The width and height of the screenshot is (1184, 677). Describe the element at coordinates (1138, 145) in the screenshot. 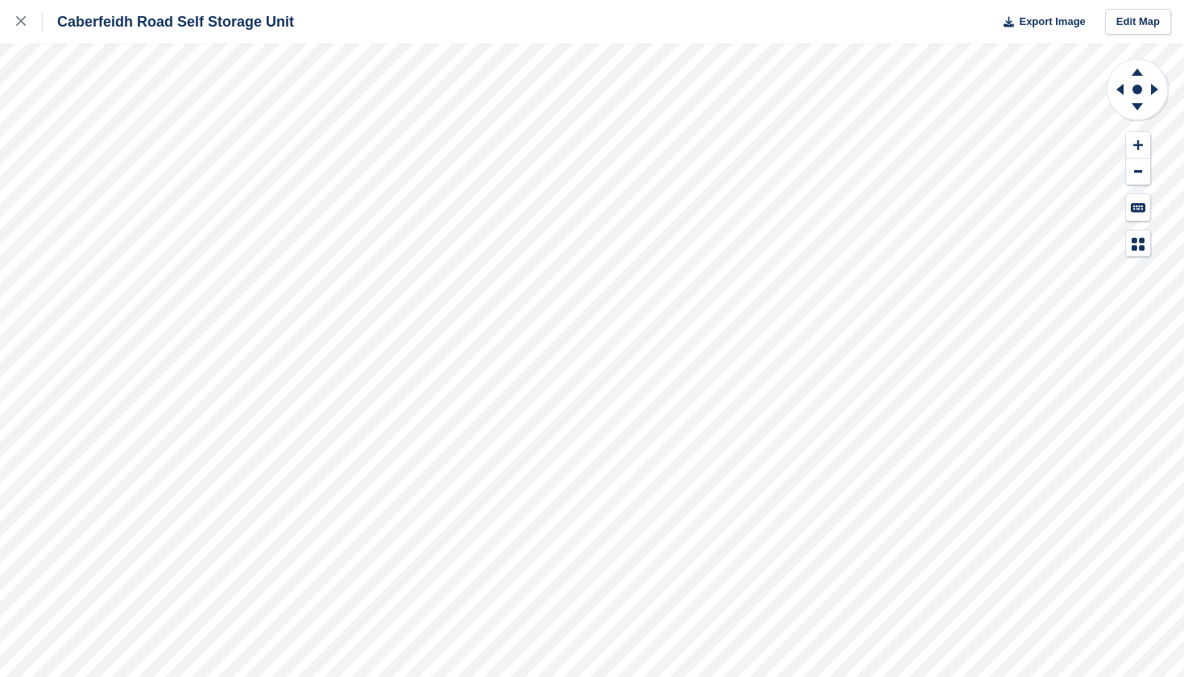

I see `button: Zoom In` at that location.